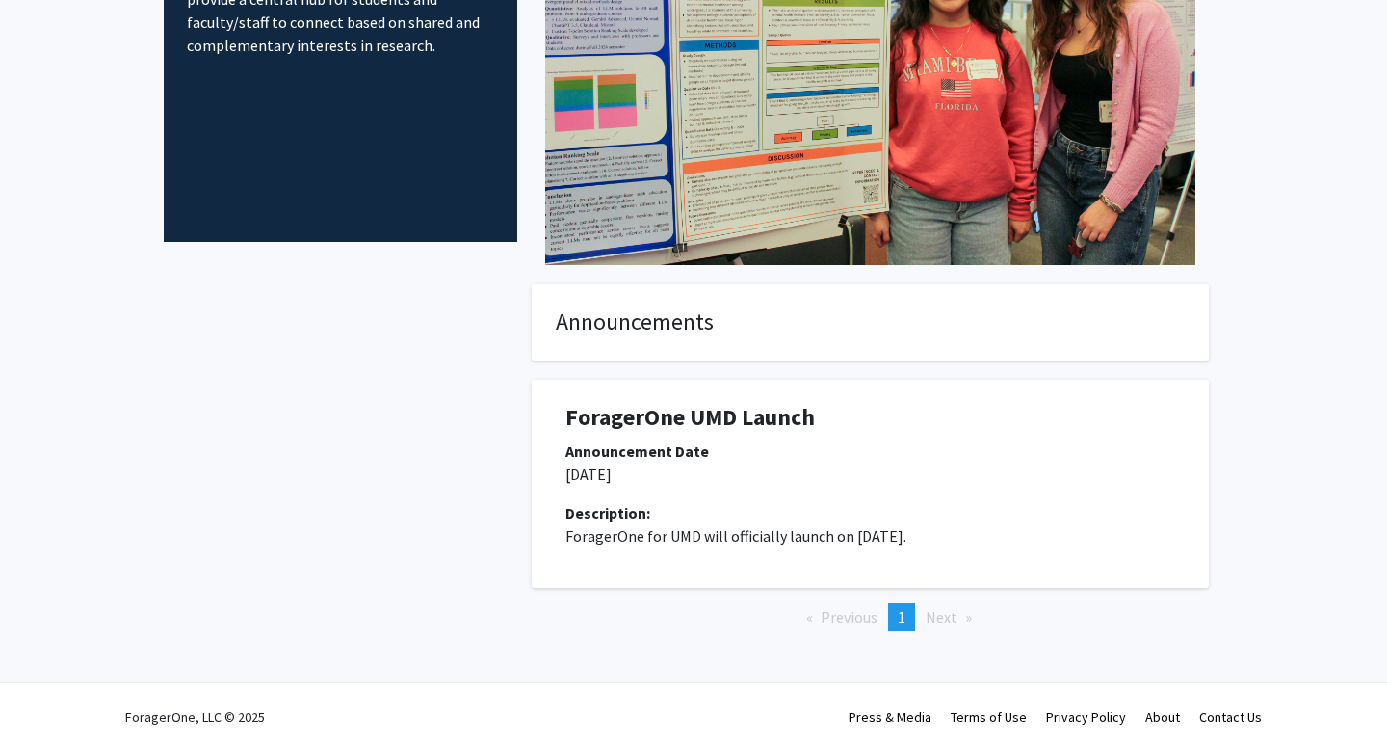 The image size is (1387, 750). What do you see at coordinates (870, 451) in the screenshot?
I see `div: Announcement Date` at bounding box center [870, 451].